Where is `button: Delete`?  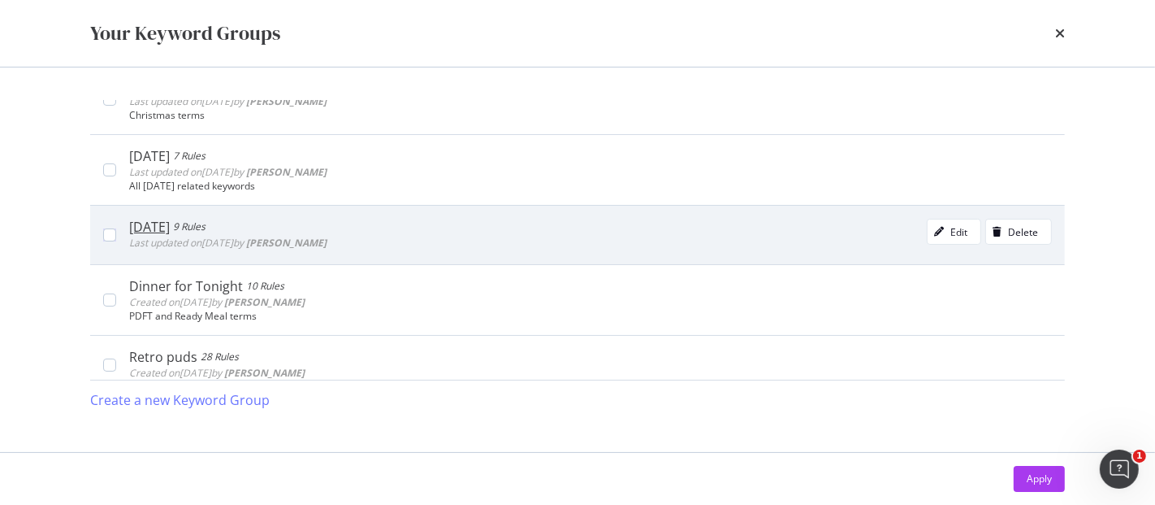 button: Delete is located at coordinates (1019, 232).